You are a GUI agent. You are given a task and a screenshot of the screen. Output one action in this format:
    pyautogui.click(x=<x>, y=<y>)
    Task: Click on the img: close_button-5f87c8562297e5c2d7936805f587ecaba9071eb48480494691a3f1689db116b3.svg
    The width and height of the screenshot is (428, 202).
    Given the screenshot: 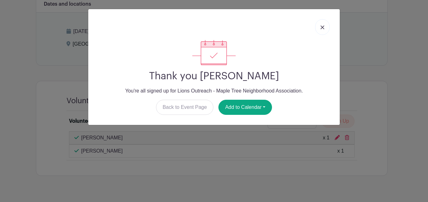 What is the action you would take?
    pyautogui.click(x=322, y=27)
    